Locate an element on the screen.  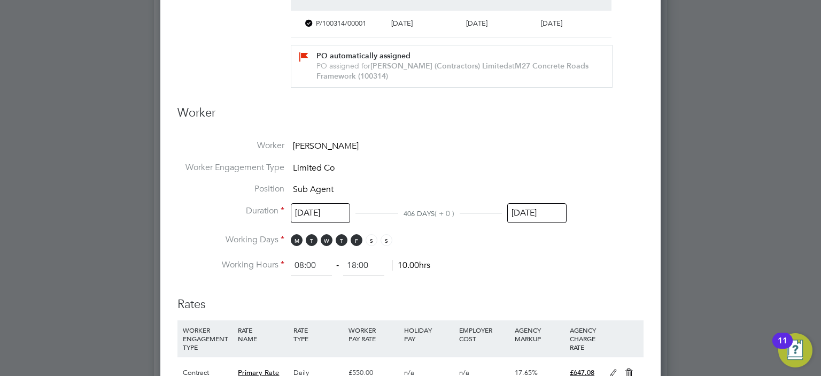
span: M is located at coordinates (296, 240).